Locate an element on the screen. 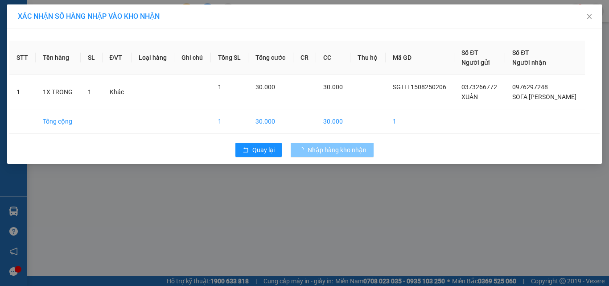 This screenshot has height=286, width=609. span: 0976297248 is located at coordinates (530, 87).